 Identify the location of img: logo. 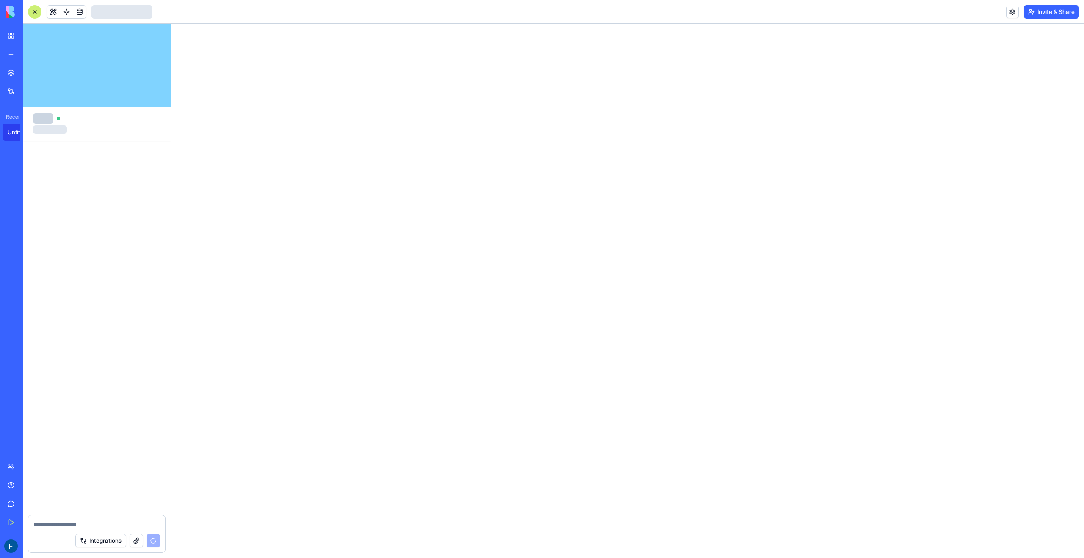
(32, 12).